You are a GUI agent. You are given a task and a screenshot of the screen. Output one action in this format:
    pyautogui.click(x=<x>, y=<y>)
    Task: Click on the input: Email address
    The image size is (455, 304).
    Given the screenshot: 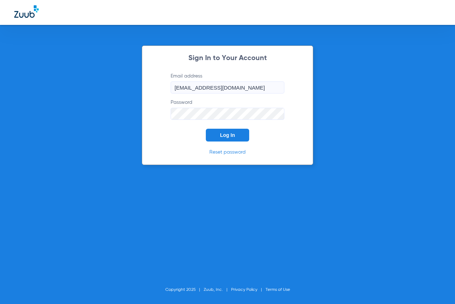 What is the action you would take?
    pyautogui.click(x=227, y=87)
    